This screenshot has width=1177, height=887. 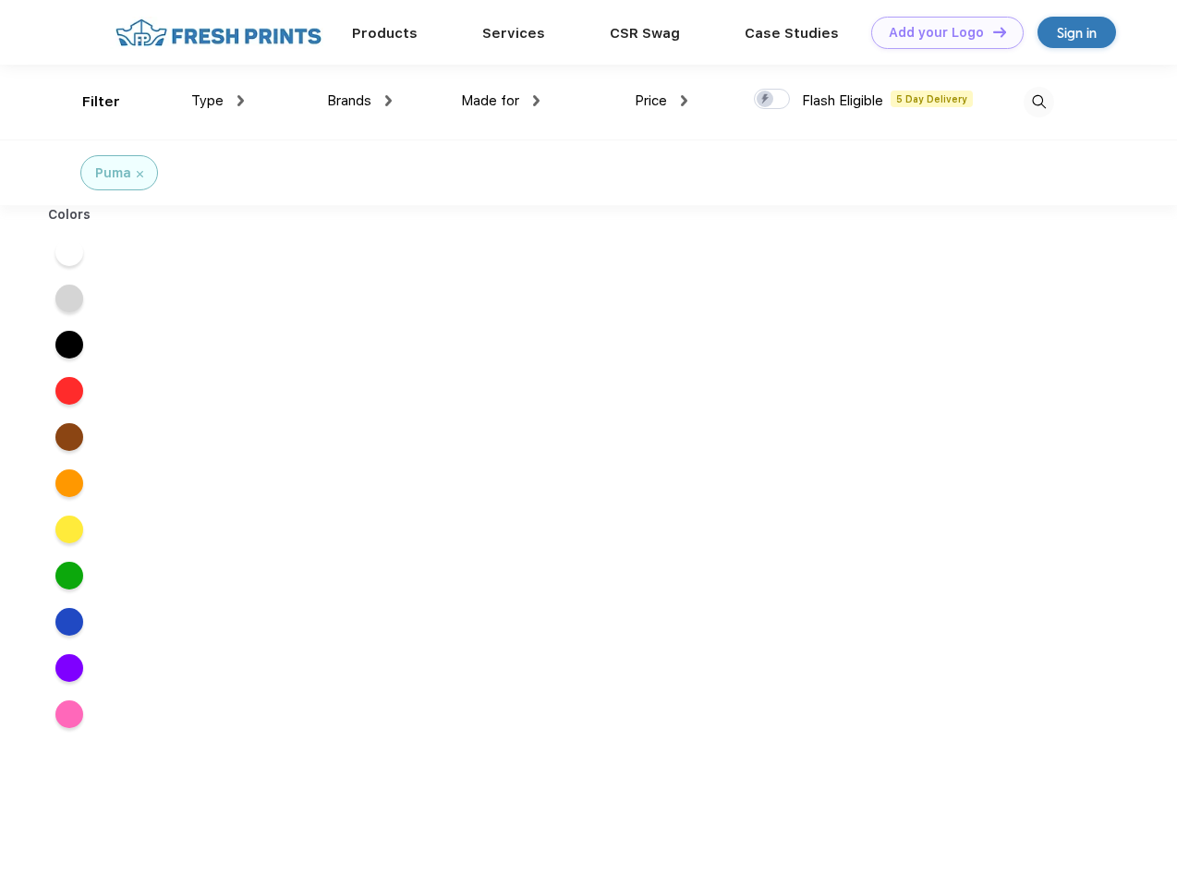 What do you see at coordinates (1077, 32) in the screenshot?
I see `a: Sign in` at bounding box center [1077, 32].